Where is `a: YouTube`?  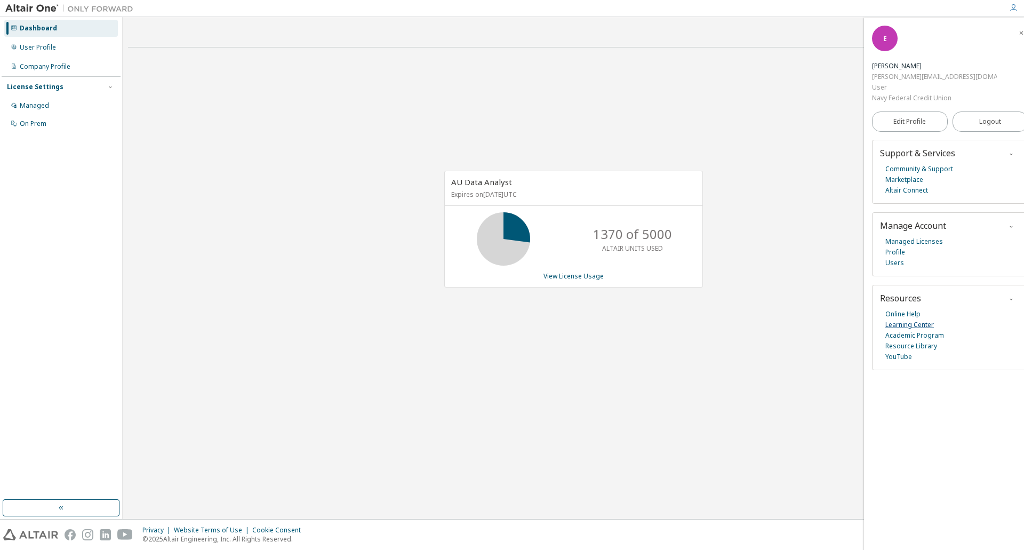
a: YouTube is located at coordinates (899, 357).